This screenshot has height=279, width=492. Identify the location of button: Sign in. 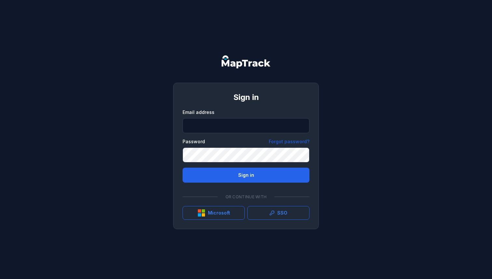
(246, 175).